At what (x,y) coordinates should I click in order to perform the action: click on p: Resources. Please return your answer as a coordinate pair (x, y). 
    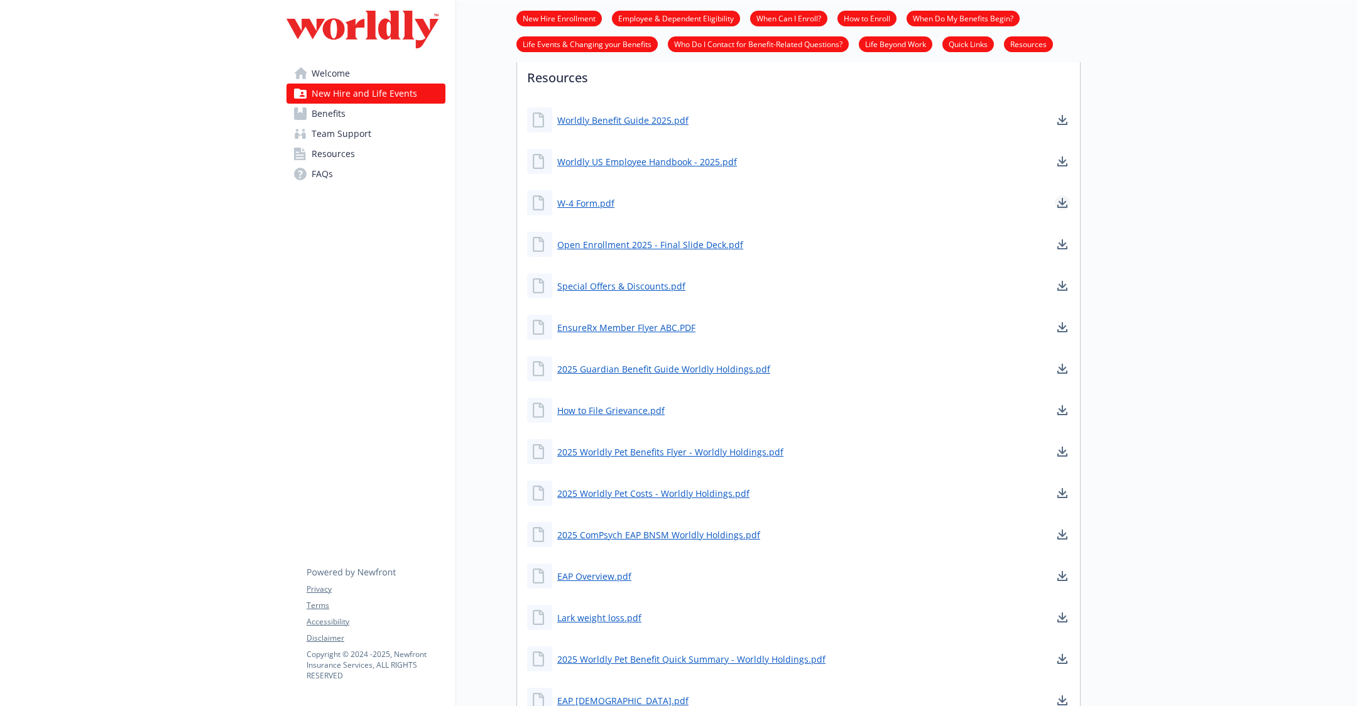
    Looking at the image, I should click on (798, 74).